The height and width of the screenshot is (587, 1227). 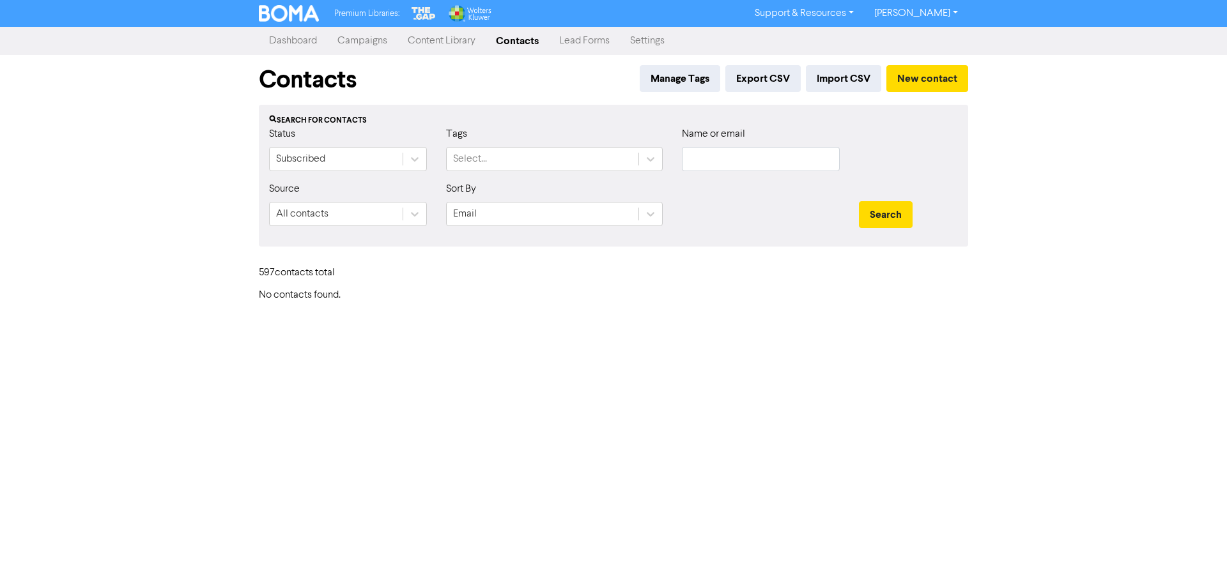 I want to click on button: Import CSV, so click(x=844, y=79).